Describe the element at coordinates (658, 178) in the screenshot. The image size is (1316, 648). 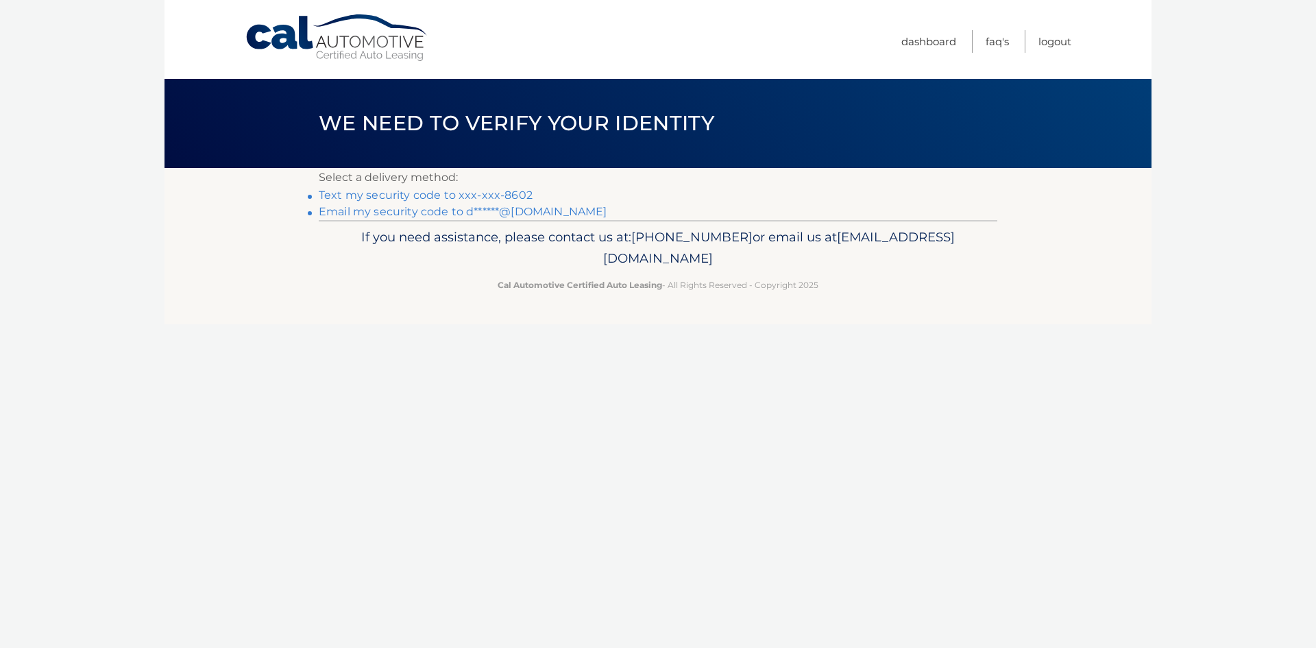
I see `p: Select a delivery method:` at that location.